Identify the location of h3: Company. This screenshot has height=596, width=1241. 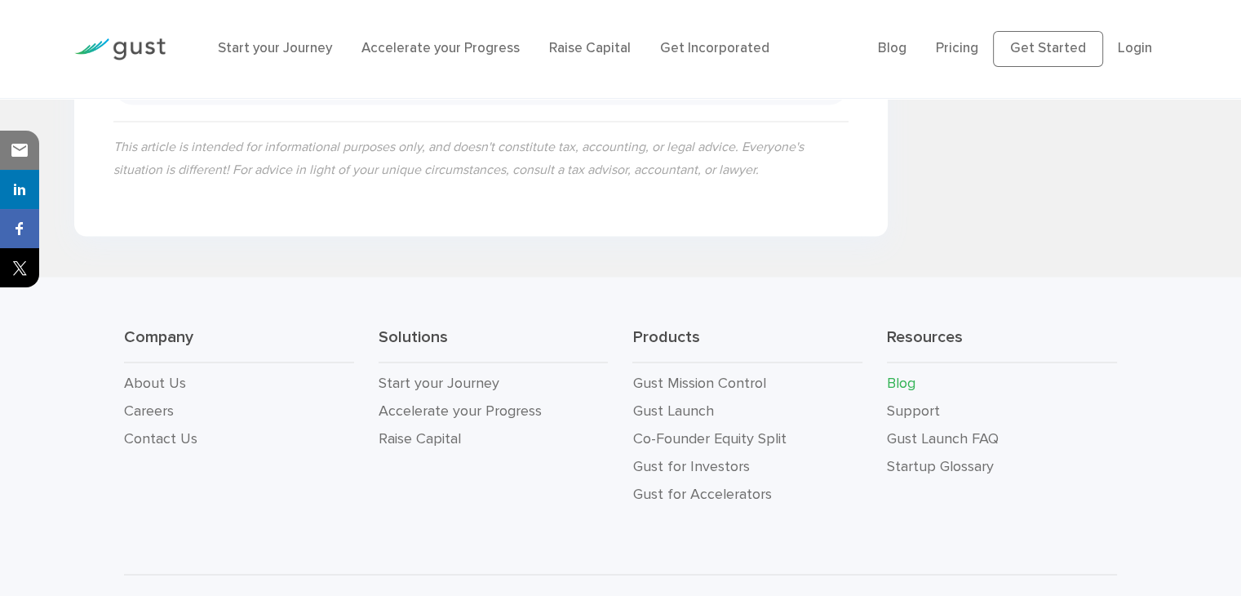
(239, 344).